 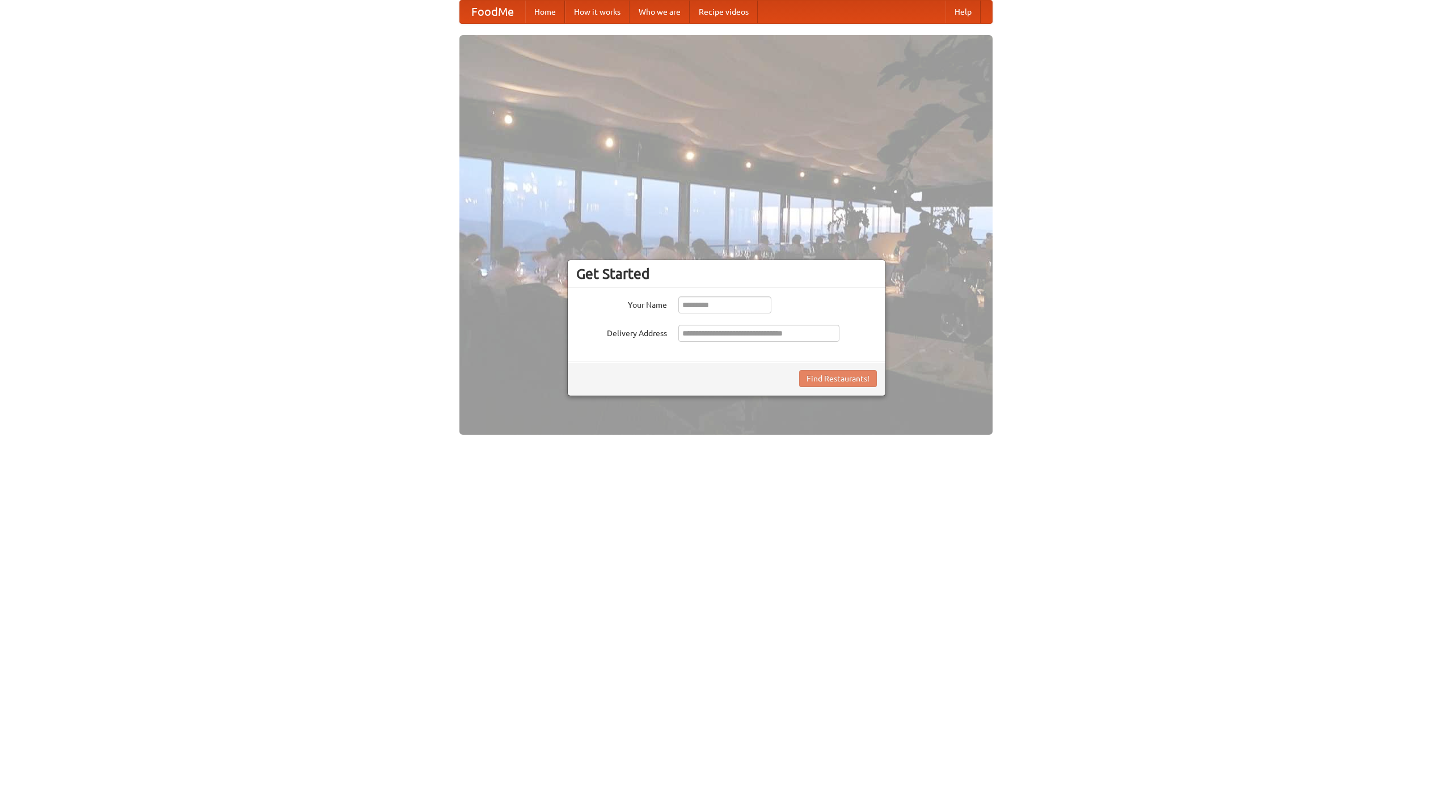 I want to click on a: How it works, so click(x=597, y=12).